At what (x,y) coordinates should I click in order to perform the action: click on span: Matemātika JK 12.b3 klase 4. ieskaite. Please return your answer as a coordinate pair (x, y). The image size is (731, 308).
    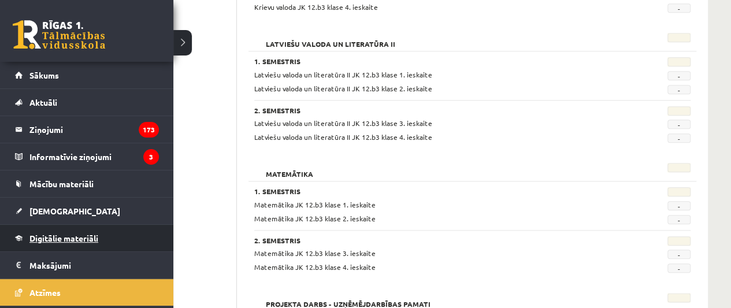
    Looking at the image, I should click on (315, 267).